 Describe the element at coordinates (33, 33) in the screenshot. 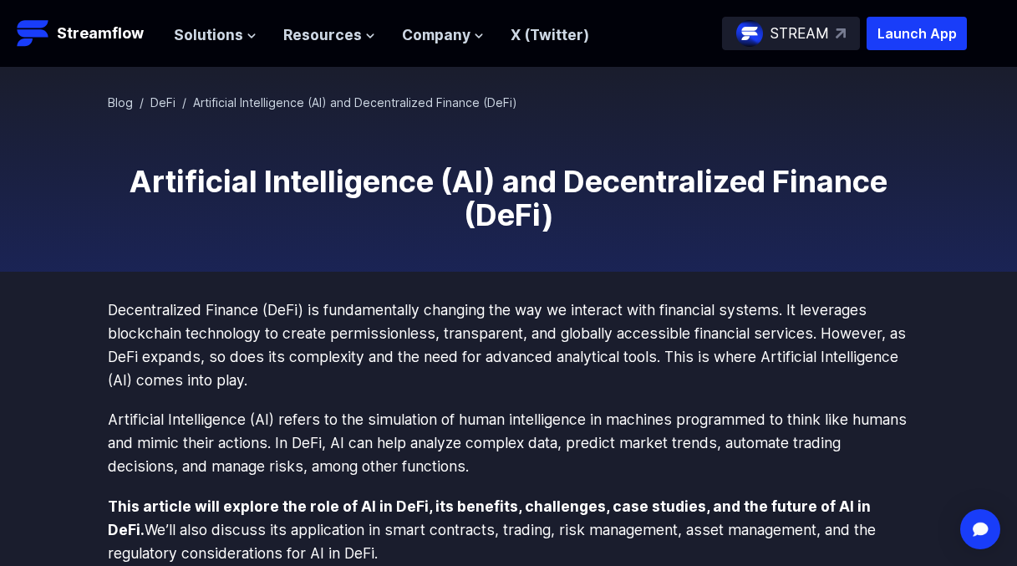

I see `img: Streamflow Logo` at that location.